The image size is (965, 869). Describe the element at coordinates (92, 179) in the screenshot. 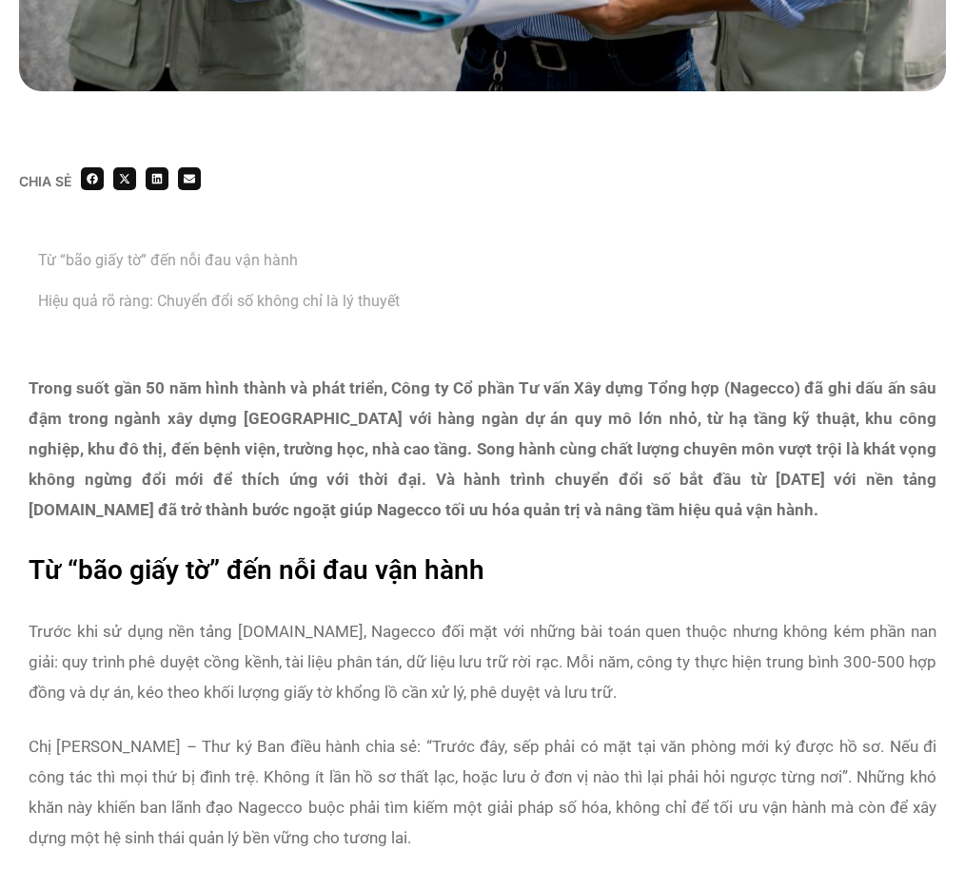

I see `div: Share on facebook` at that location.